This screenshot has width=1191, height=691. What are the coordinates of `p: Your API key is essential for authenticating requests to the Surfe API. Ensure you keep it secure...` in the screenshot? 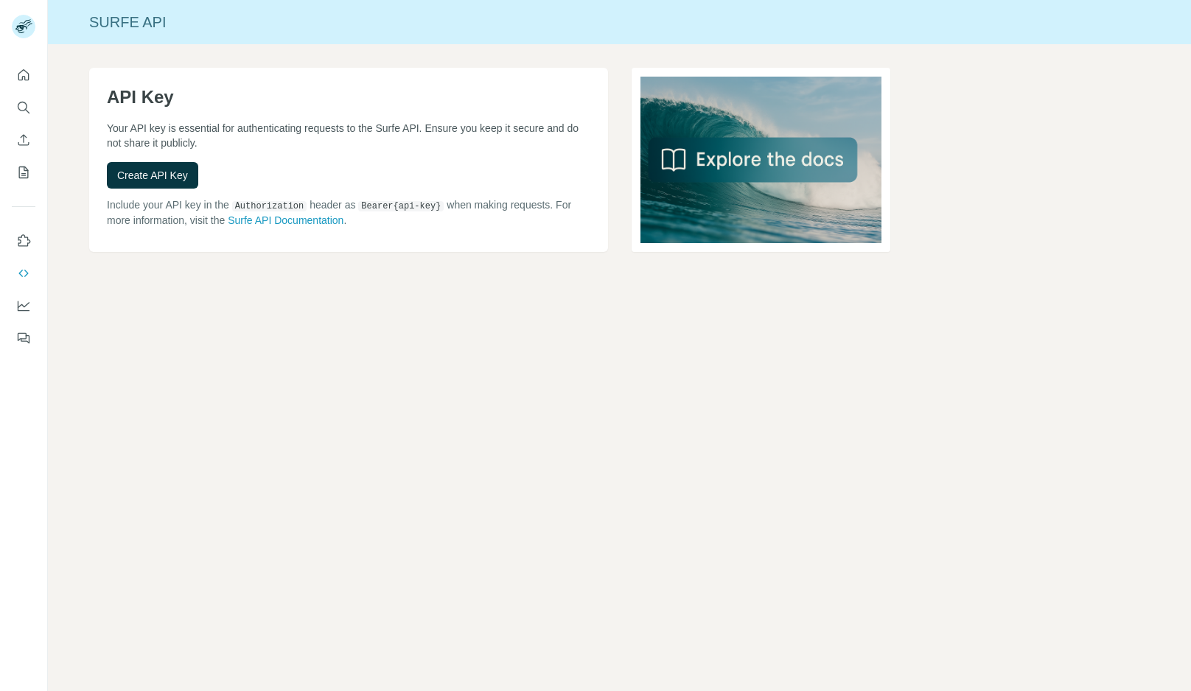 It's located at (349, 136).